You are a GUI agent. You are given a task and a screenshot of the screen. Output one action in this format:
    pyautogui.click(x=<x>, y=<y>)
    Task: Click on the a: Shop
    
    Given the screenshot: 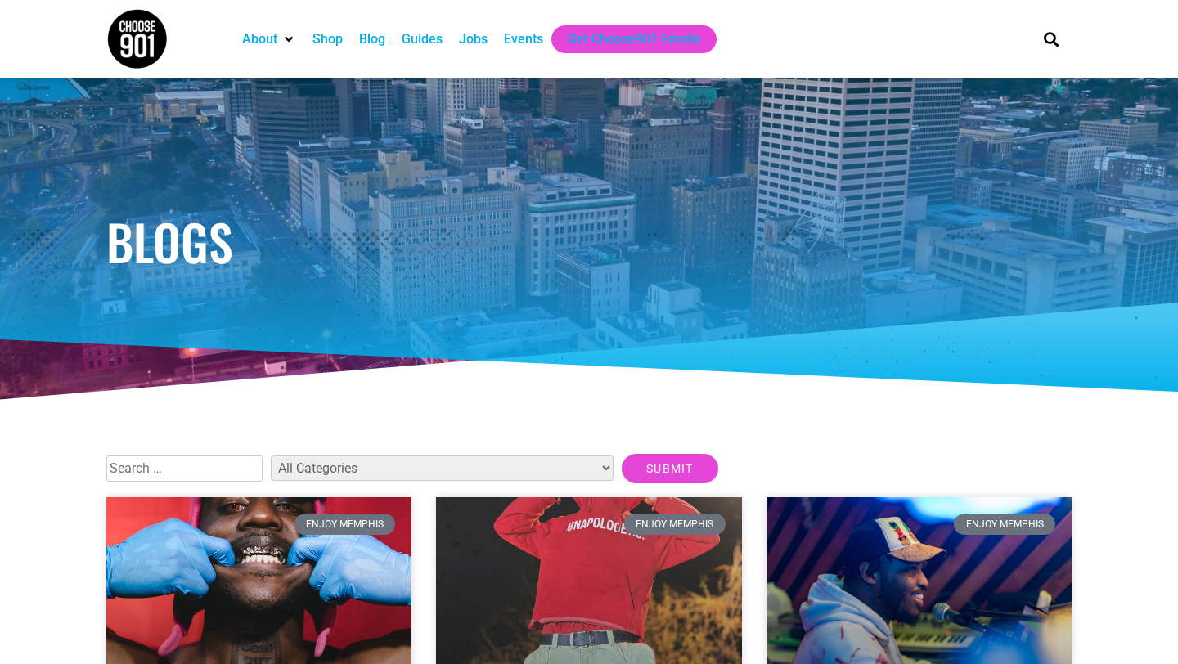 What is the action you would take?
    pyautogui.click(x=327, y=39)
    